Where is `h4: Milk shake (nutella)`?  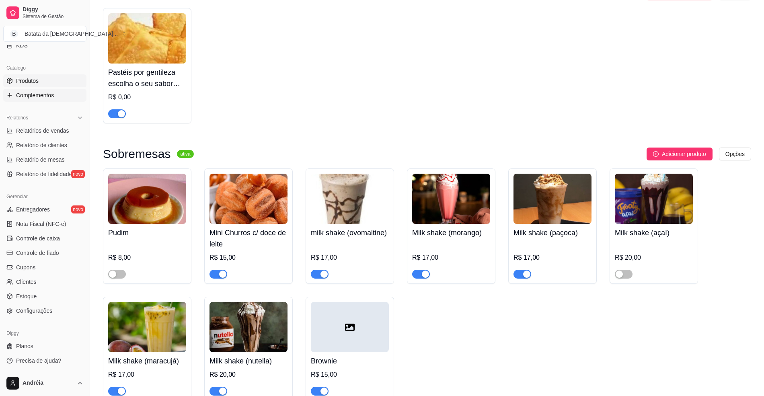 h4: Milk shake (nutella) is located at coordinates (248, 361).